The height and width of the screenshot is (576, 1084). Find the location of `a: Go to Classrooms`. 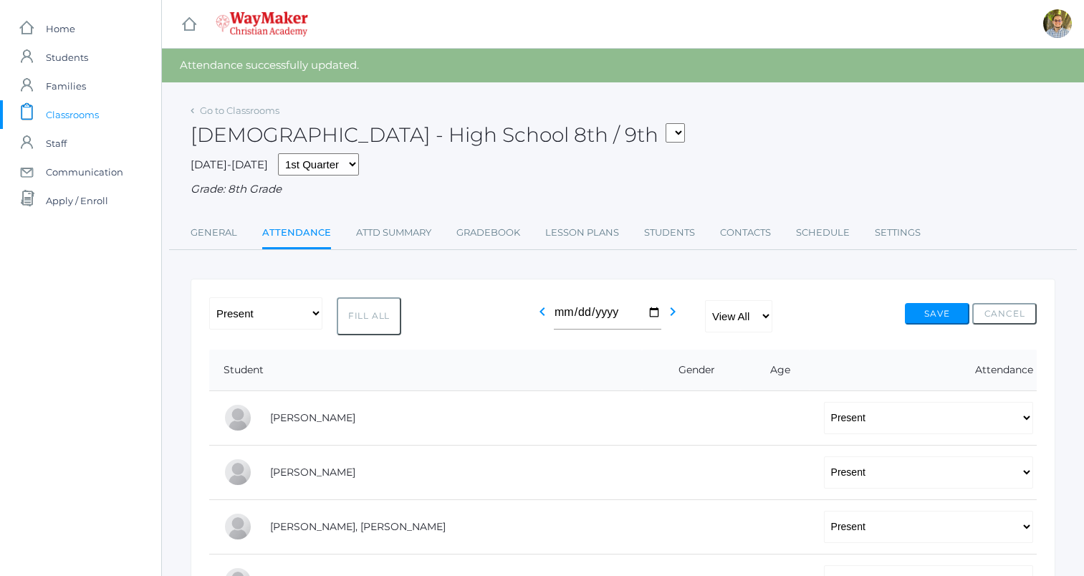

a: Go to Classrooms is located at coordinates (239, 110).